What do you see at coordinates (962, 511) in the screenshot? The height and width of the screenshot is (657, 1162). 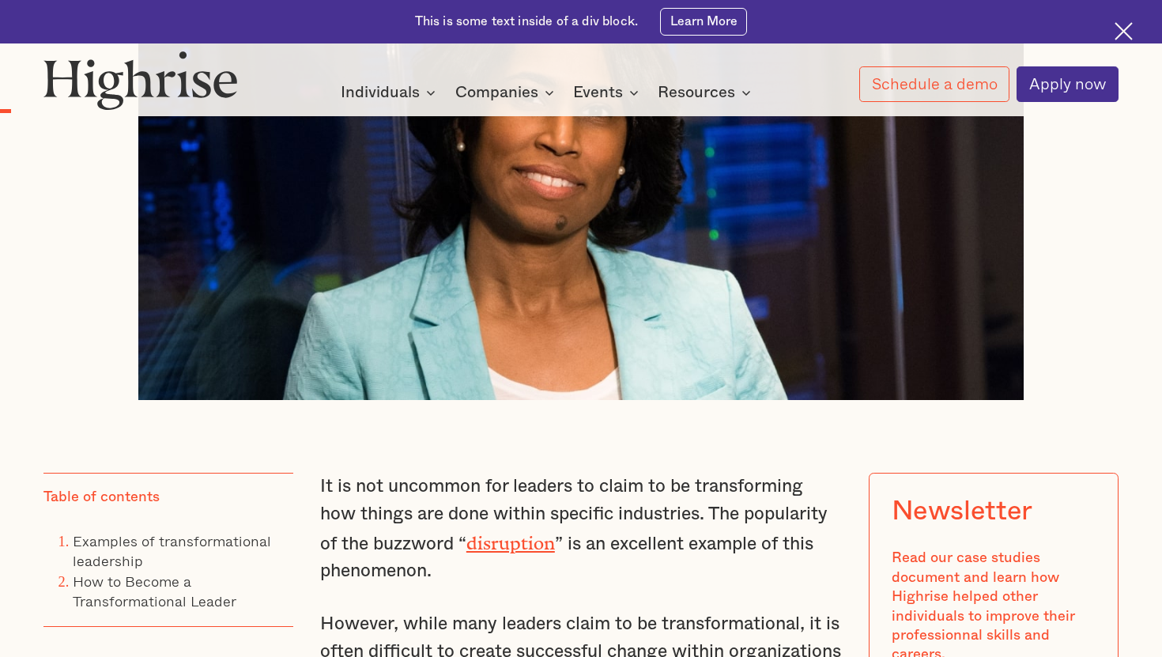 I see `div: Newsletter` at bounding box center [962, 511].